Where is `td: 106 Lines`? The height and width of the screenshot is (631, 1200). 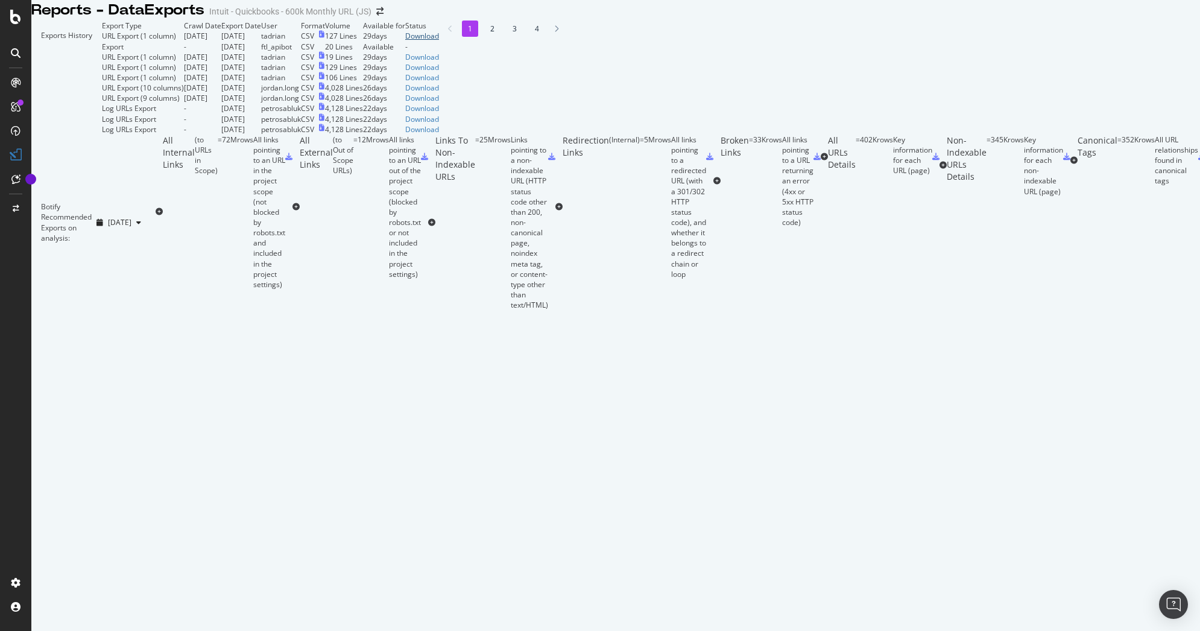 td: 106 Lines is located at coordinates (344, 77).